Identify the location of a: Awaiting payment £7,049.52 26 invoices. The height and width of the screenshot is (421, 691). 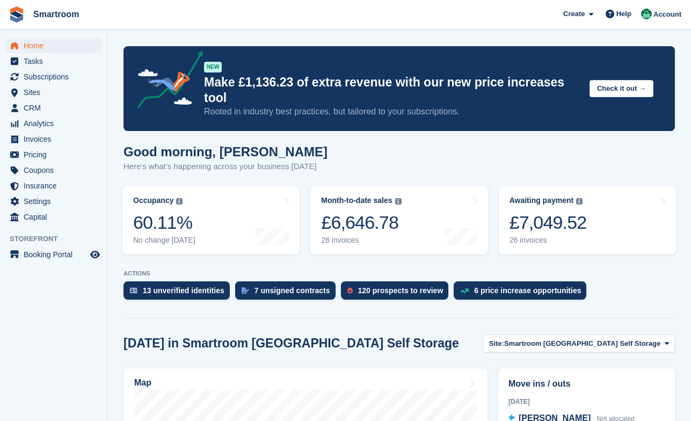
(588, 220).